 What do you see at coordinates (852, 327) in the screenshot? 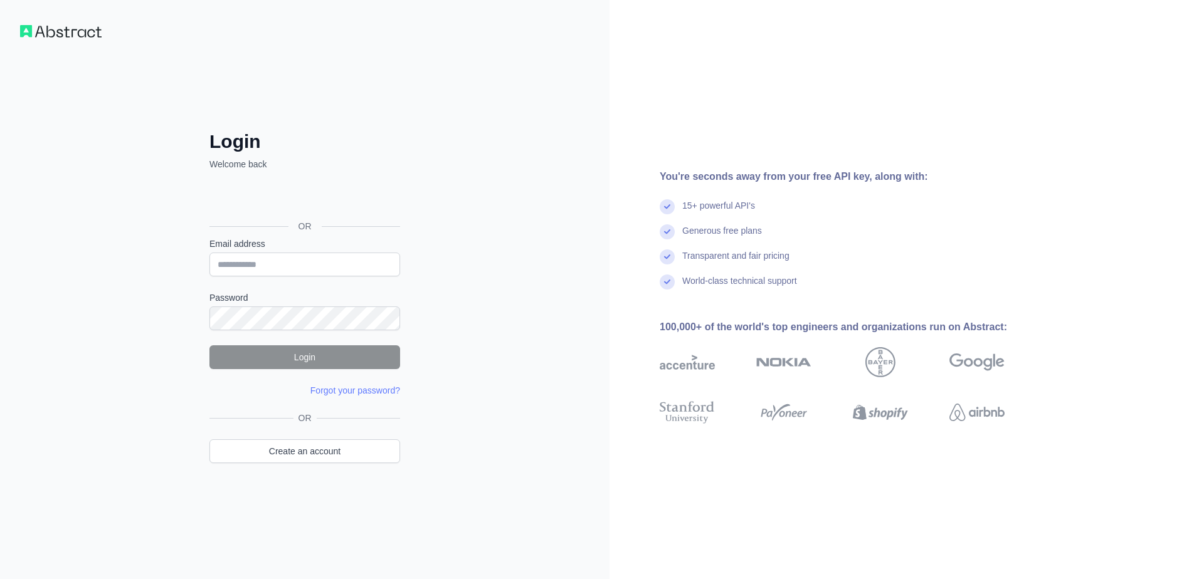
I see `div: 100,000+ of the world's top engineers and organizations run on Abstract:` at bounding box center [852, 327].